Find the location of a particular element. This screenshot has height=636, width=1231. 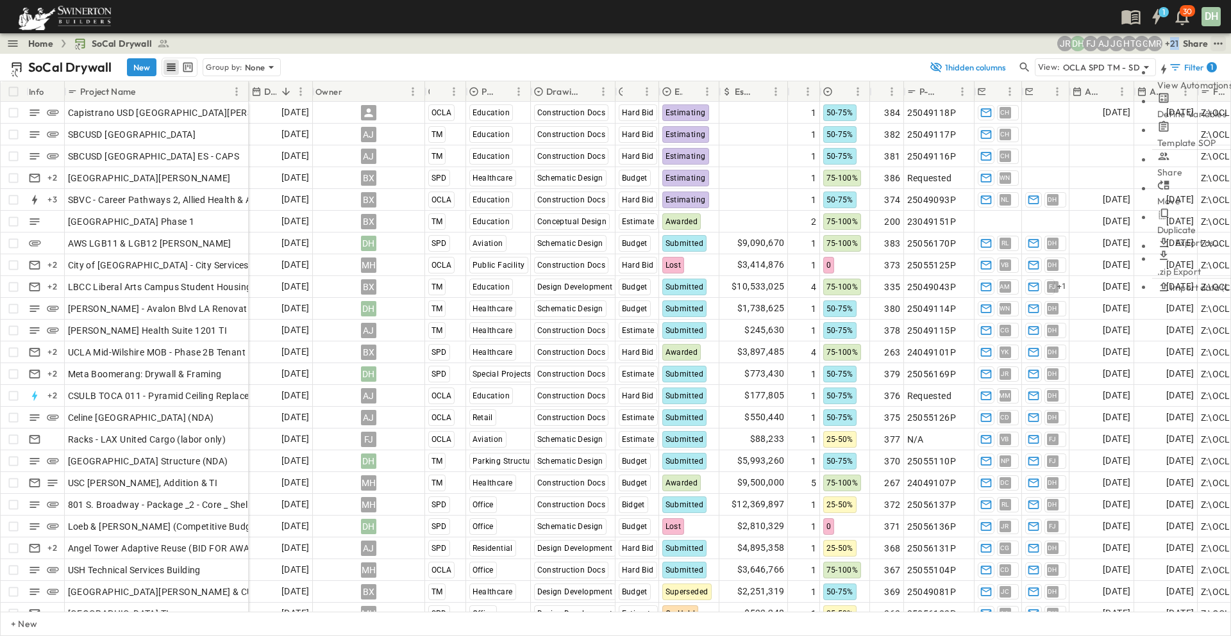

span: 25056170P is located at coordinates (931, 244).